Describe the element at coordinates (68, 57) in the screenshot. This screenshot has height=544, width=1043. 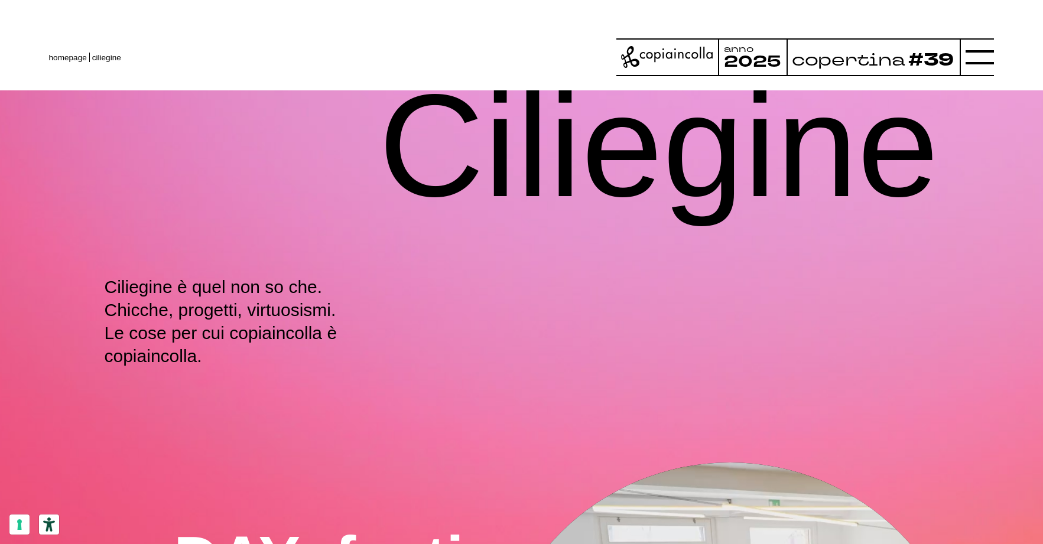
I see `a: homepage` at that location.